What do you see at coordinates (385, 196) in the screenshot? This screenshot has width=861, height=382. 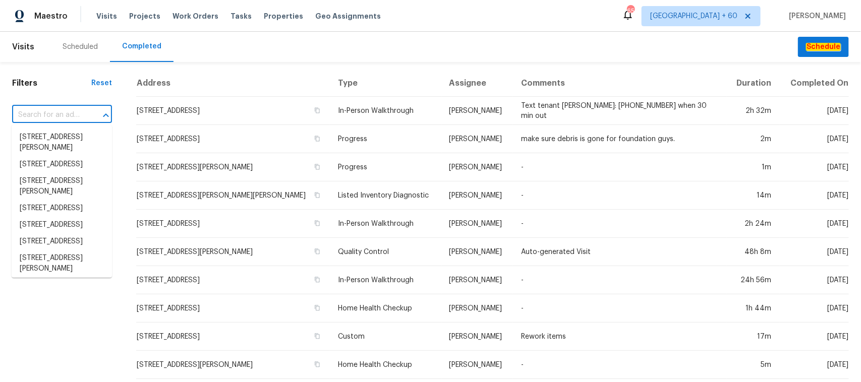 I see `td: Listed Inventory Diagnostic` at bounding box center [385, 196].